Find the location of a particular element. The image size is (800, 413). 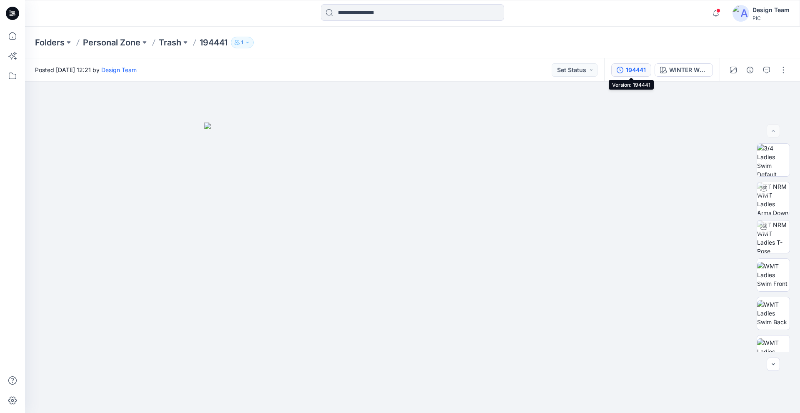

img: WMT Ladies Swim Front is located at coordinates (773, 274).